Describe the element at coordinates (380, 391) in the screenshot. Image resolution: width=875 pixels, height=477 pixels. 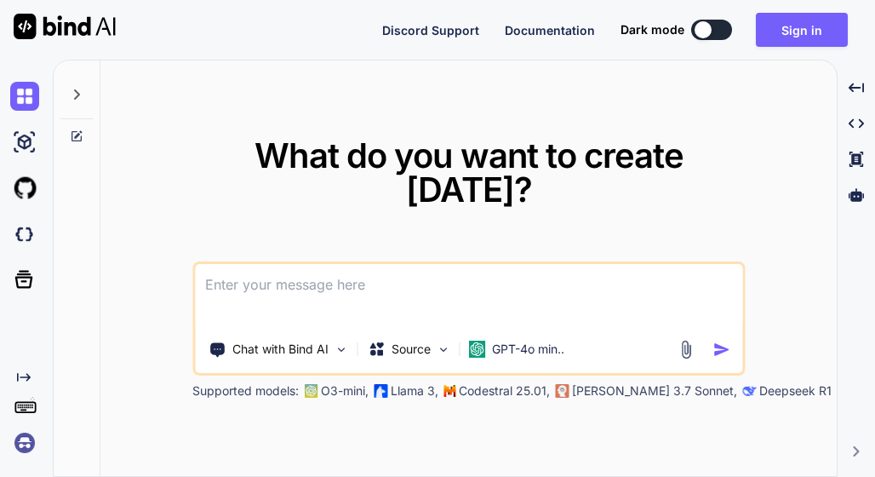
I see `img: Llama2` at that location.